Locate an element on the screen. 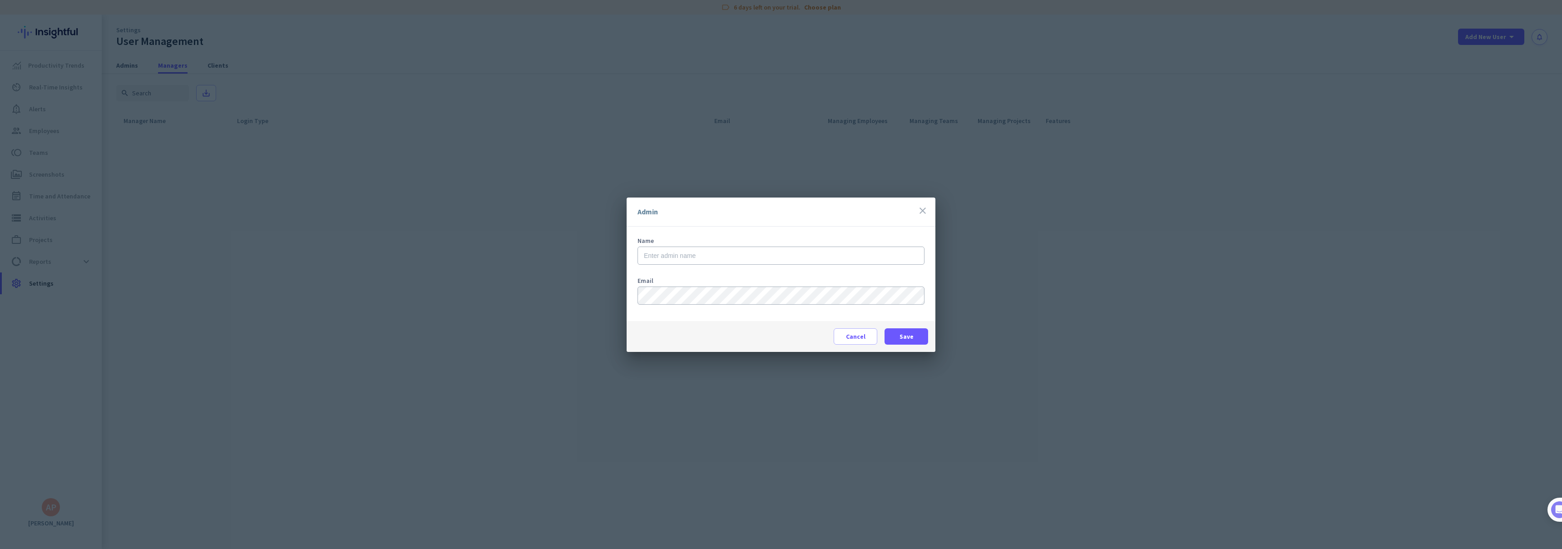 This screenshot has width=1562, height=549. button: Save is located at coordinates (906, 336).